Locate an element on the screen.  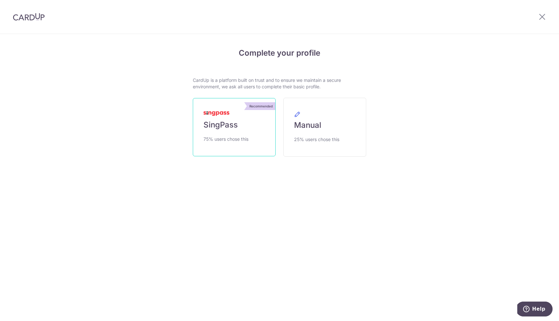
a: Recommended SingPass 75% users chose this is located at coordinates (234, 127).